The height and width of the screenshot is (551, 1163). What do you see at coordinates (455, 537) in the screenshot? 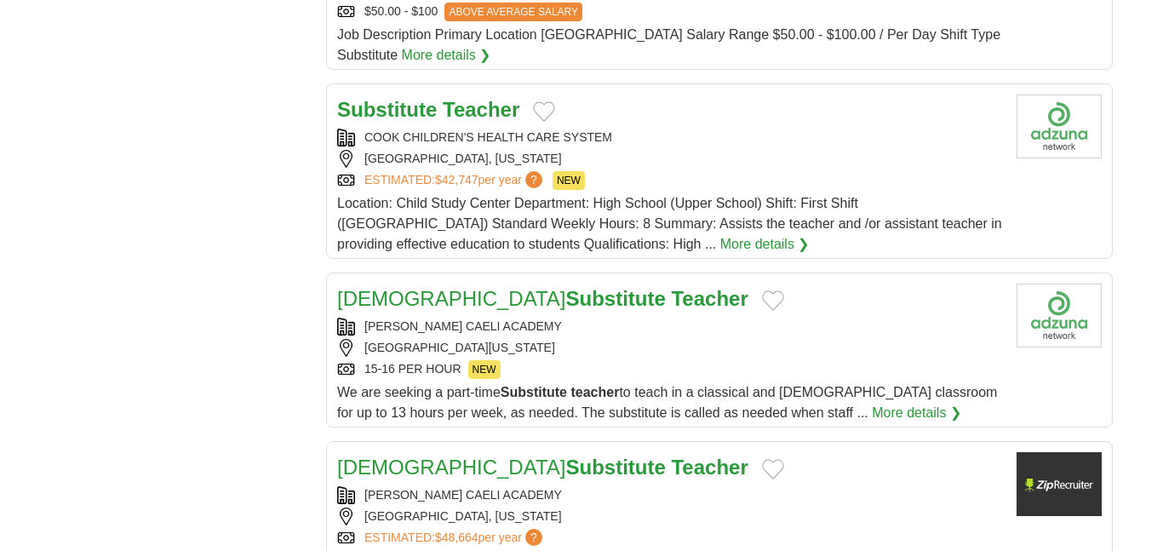
I see `a: ESTIMATED:$48,664per year?` at bounding box center [455, 537].